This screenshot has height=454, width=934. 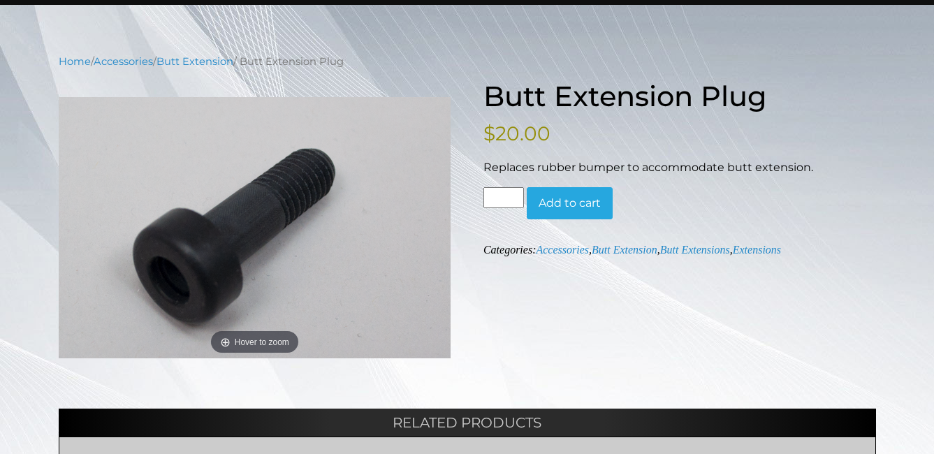 I want to click on a: Butt Extensions, so click(x=695, y=249).